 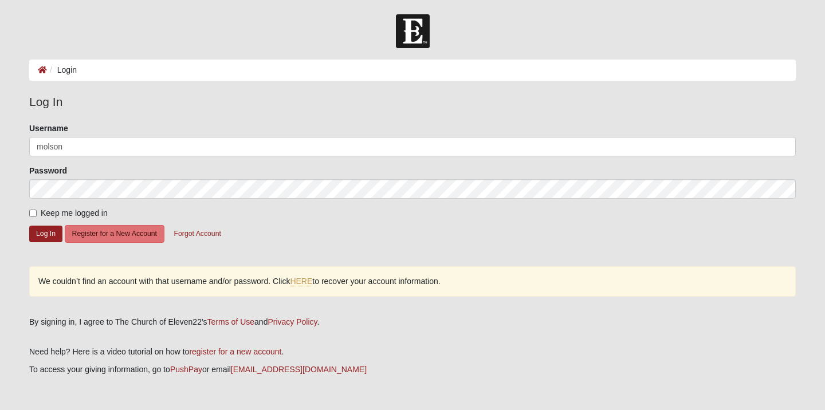 What do you see at coordinates (48, 171) in the screenshot?
I see `label: Password` at bounding box center [48, 171].